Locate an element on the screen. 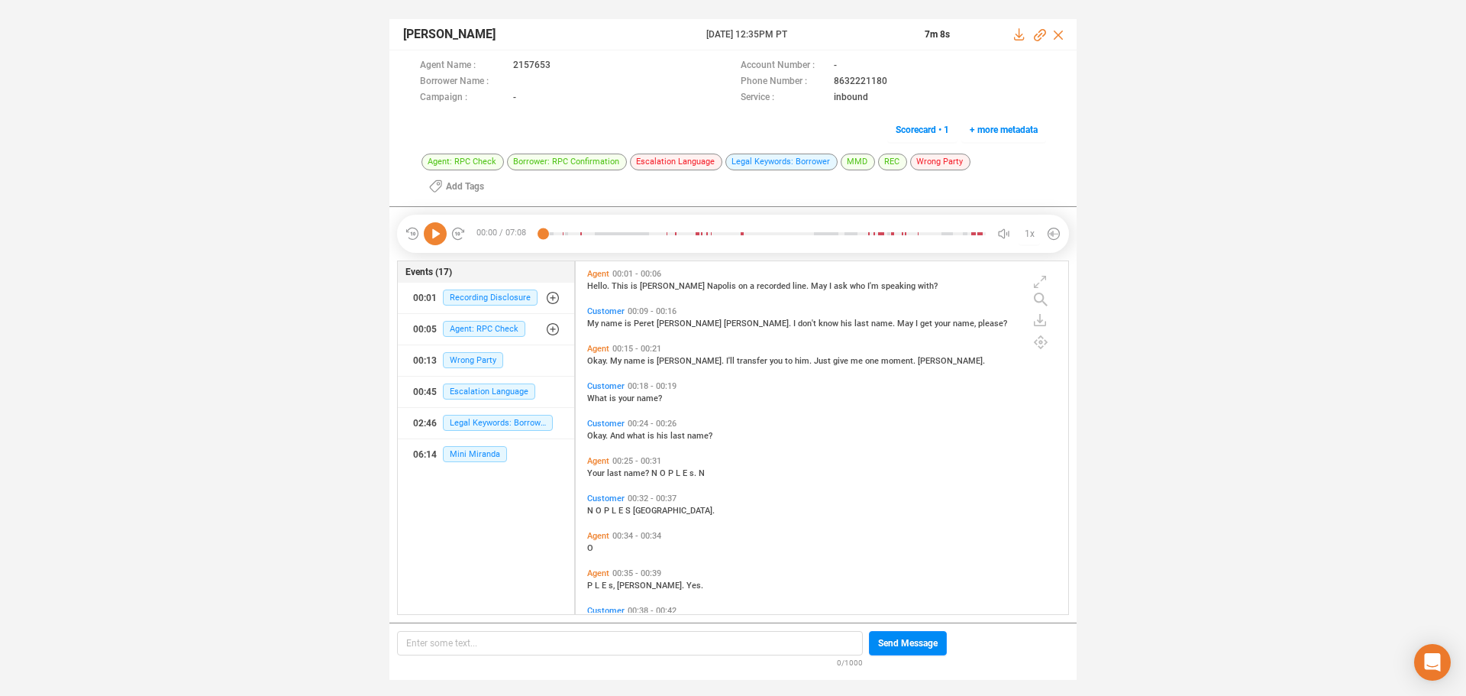 The image size is (1466, 696). span: Add Tags is located at coordinates (465, 186).